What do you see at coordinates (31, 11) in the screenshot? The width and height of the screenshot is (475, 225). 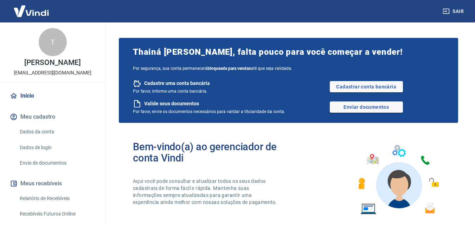 I see `img: Vindi` at bounding box center [31, 11].